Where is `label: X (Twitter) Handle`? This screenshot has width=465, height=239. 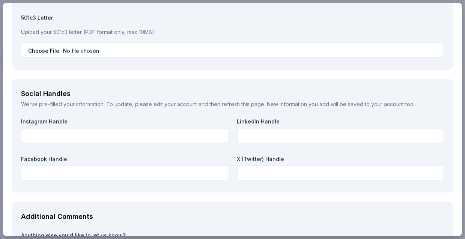 label: X (Twitter) Handle is located at coordinates (341, 159).